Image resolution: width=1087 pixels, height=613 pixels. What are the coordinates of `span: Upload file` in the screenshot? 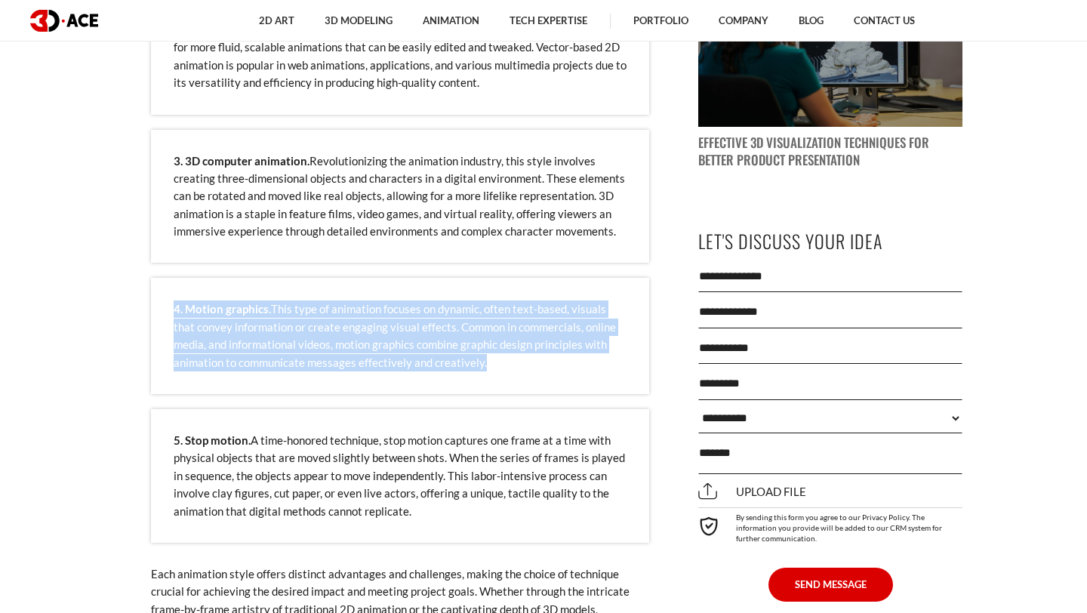 It's located at (752, 491).